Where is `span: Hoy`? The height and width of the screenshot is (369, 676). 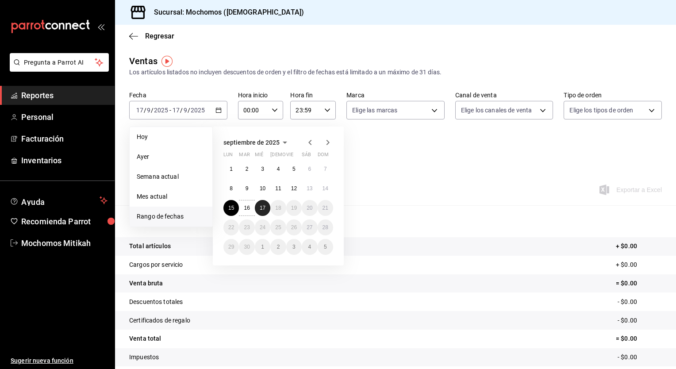 span: Hoy is located at coordinates (171, 137).